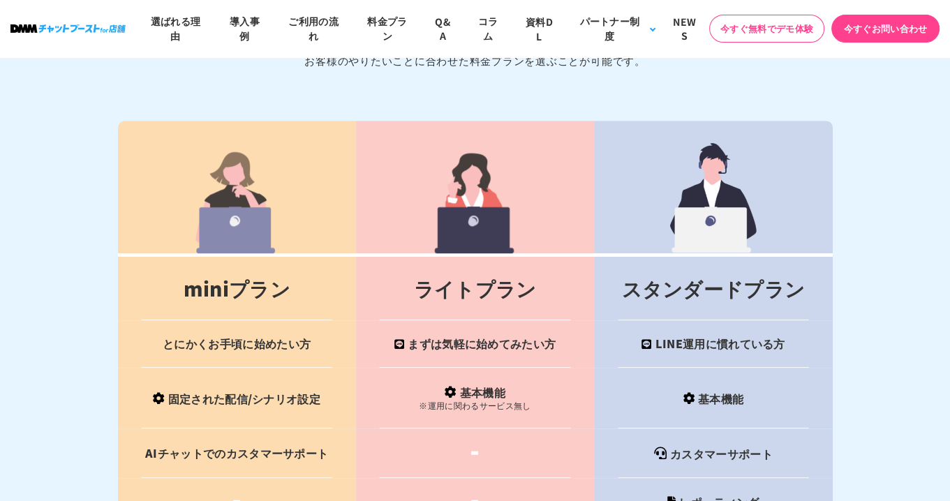  What do you see at coordinates (237, 398) in the screenshot?
I see `td: 固定された配信/シナリオ設定` at bounding box center [237, 398].